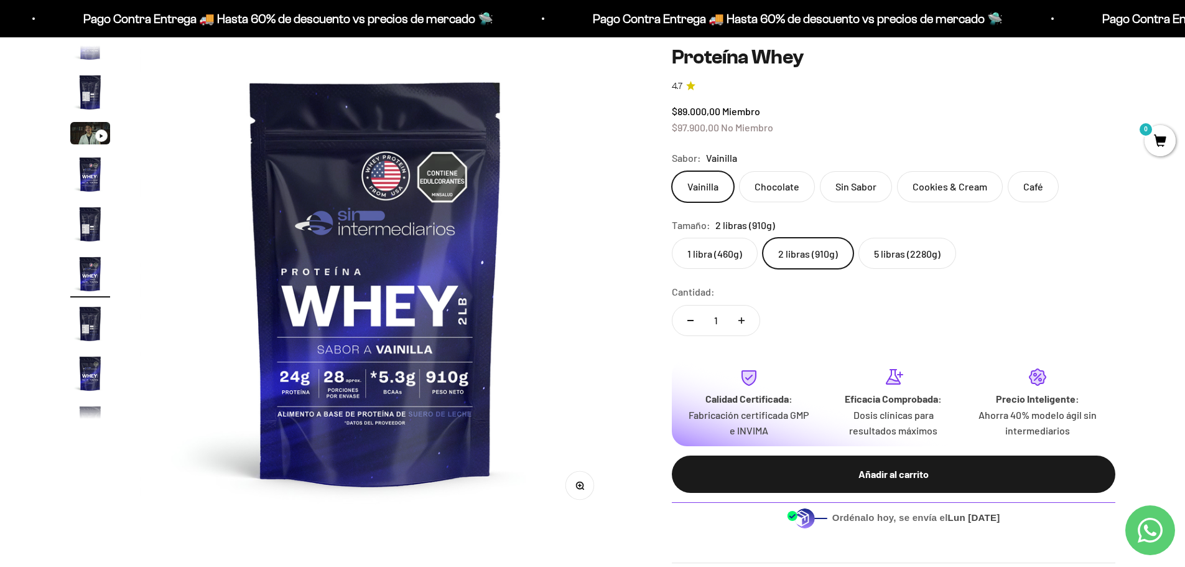  What do you see at coordinates (749, 398) in the screenshot?
I see `strong: Calidad Certificada:` at bounding box center [749, 398].